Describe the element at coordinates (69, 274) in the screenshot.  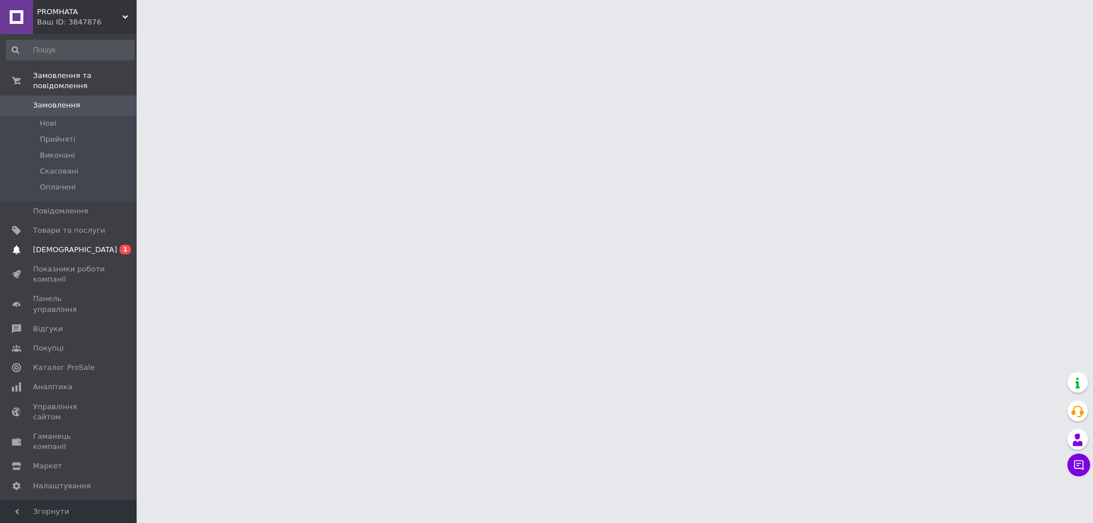
I see `span: Показники роботи компанії` at that location.